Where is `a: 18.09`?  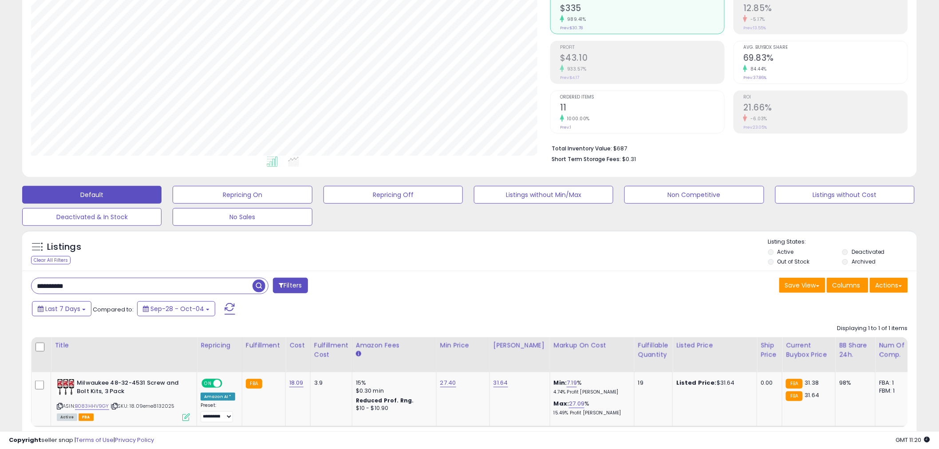 a: 18.09 is located at coordinates (296, 383).